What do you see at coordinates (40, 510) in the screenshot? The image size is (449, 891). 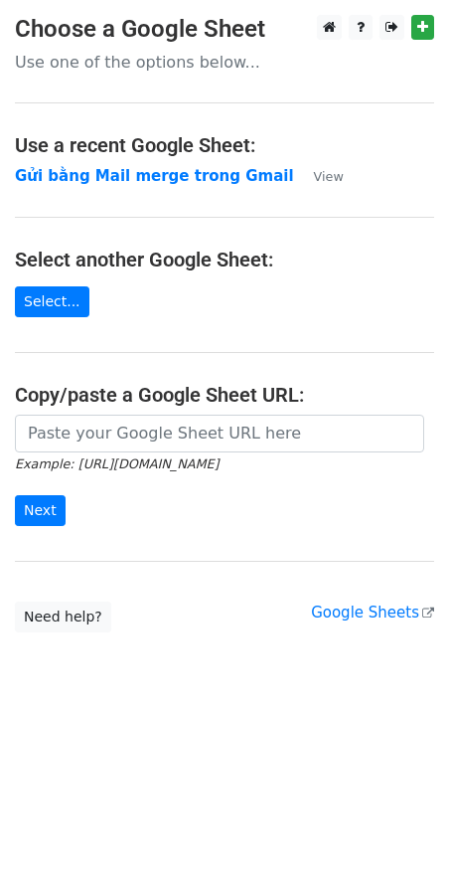 I see `input: Next` at bounding box center [40, 510].